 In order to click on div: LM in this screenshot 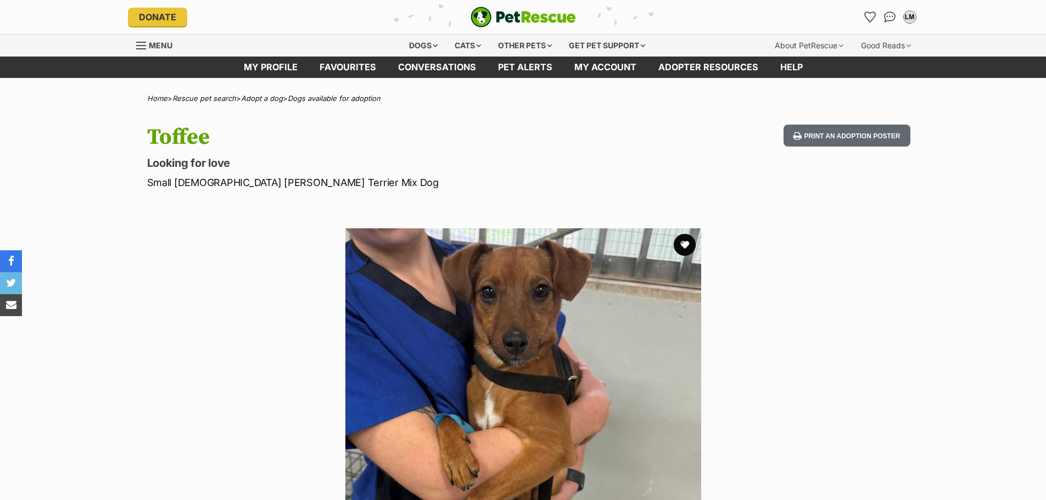, I will do `click(910, 17)`.